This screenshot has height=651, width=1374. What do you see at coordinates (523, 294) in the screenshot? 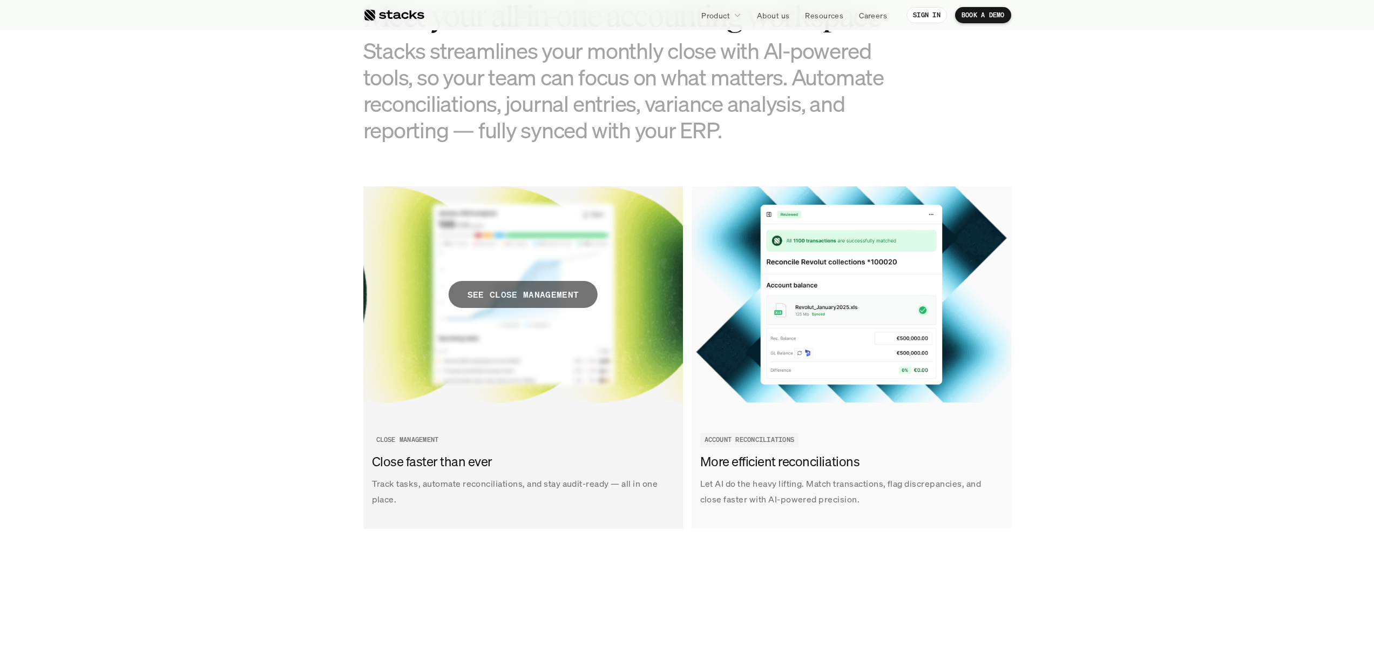
I see `p: SEE CLOSE MANAGEMENT` at bounding box center [523, 294].